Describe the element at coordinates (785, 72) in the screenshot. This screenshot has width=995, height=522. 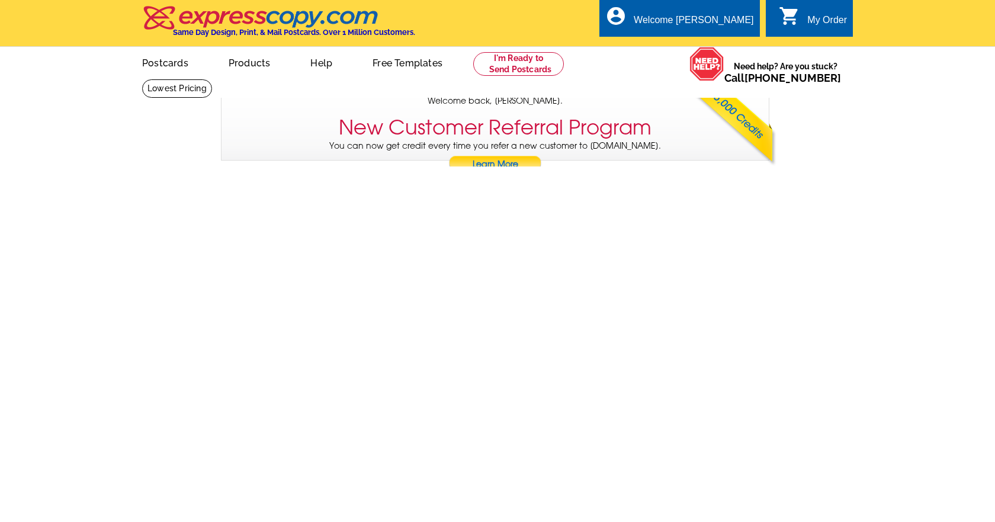
I see `span: Need help? Are you stuck?` at that location.